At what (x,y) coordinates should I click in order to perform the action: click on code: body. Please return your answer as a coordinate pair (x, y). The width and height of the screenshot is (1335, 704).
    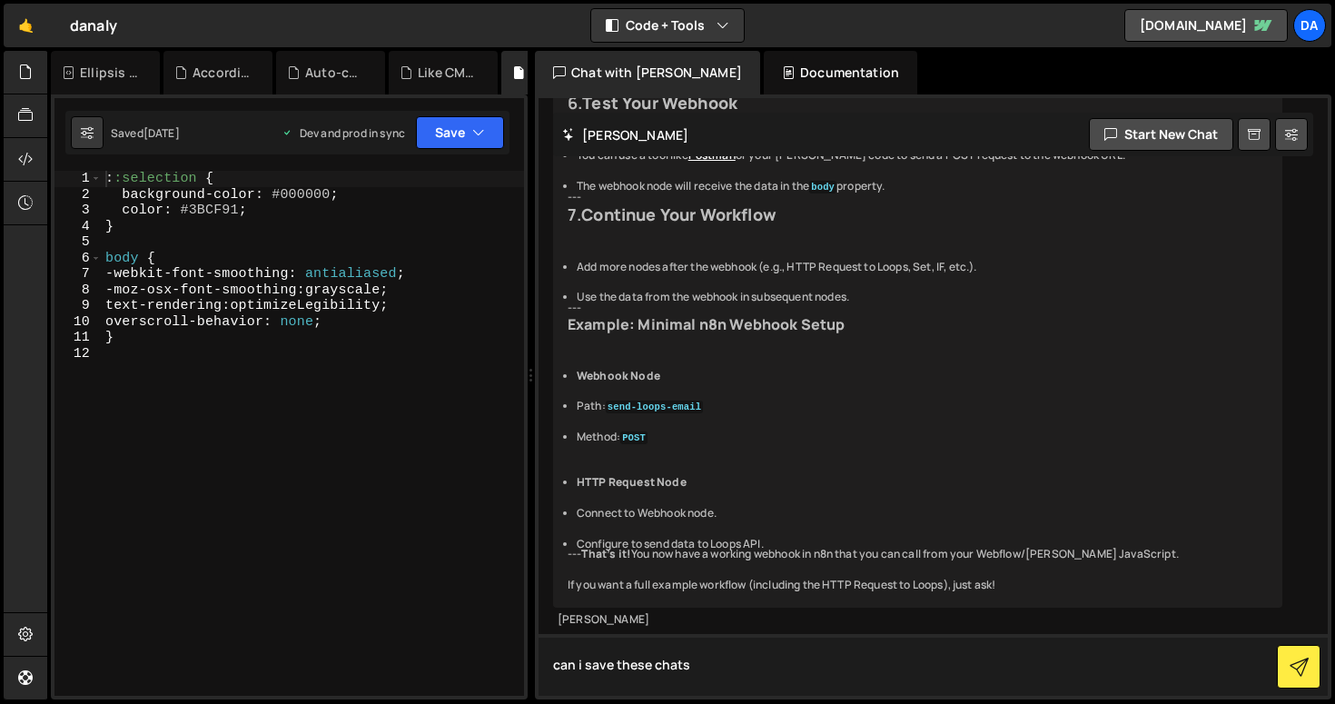
    Looking at the image, I should click on (823, 187).